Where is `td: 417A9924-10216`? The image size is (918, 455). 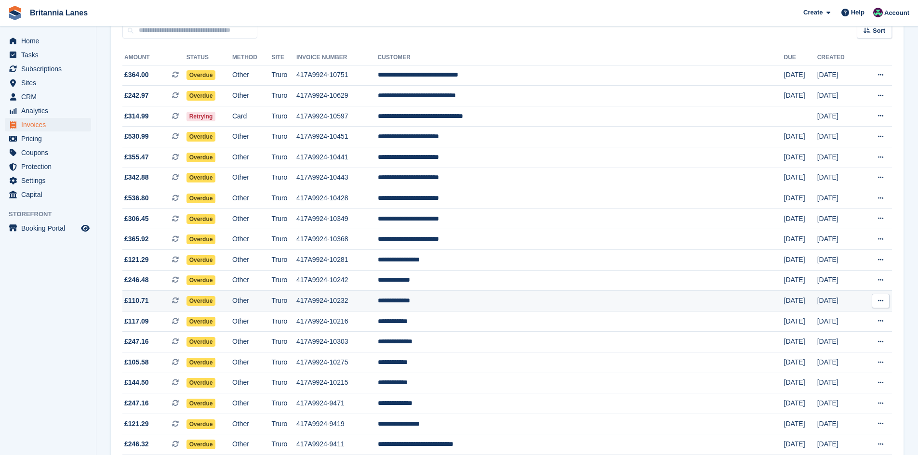
td: 417A9924-10216 is located at coordinates (337, 321).